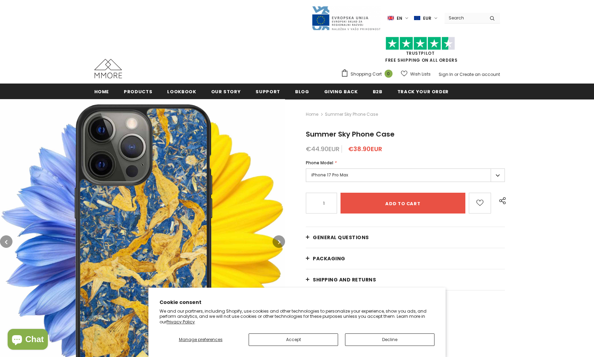  Describe the element at coordinates (420, 43) in the screenshot. I see `img: Trust Pilot Stars` at that location.